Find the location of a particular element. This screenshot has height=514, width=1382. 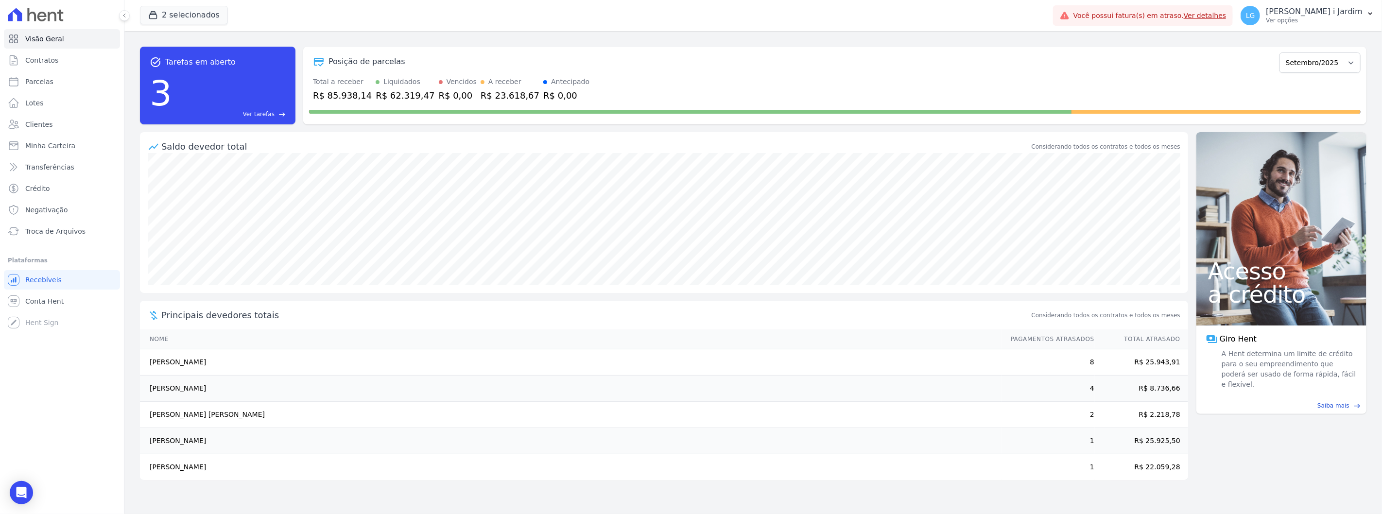

span: Contratos is located at coordinates (42, 60).